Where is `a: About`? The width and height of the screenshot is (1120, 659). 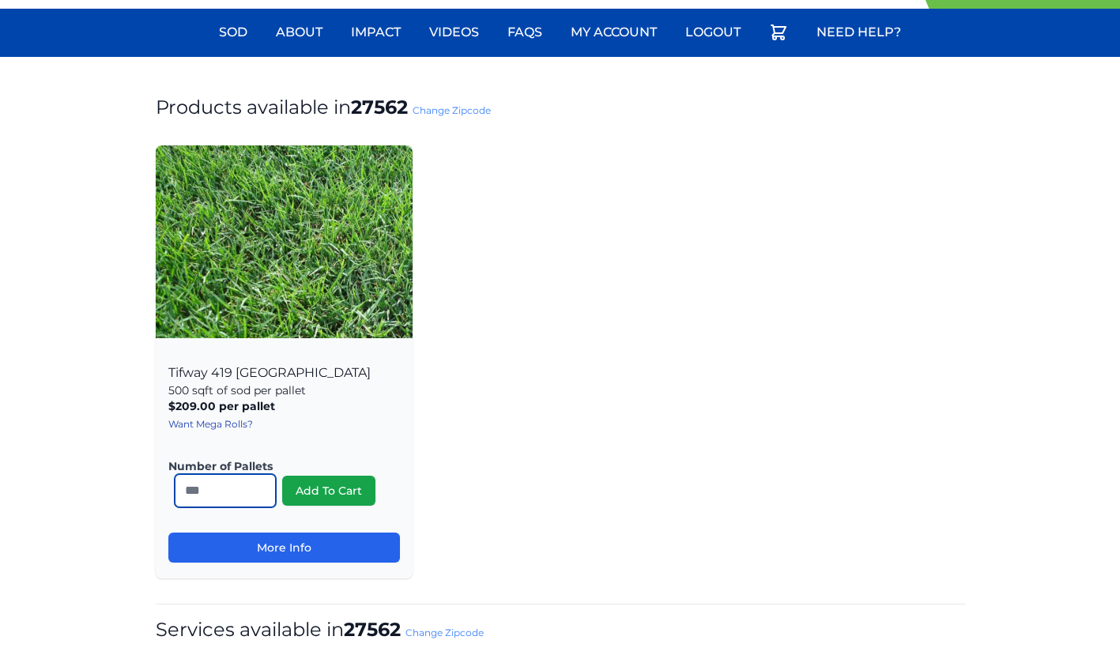 a: About is located at coordinates (299, 32).